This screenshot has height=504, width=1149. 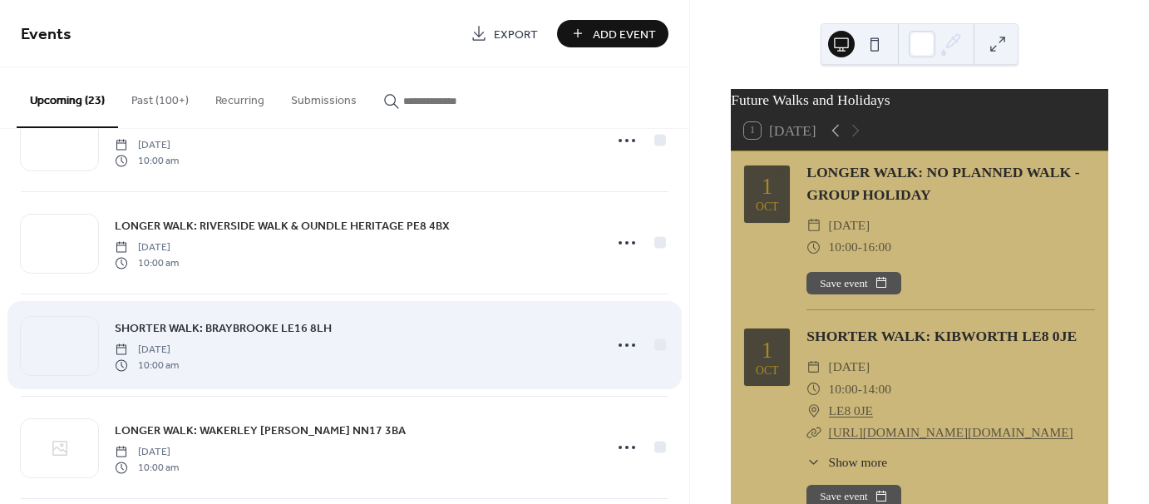 What do you see at coordinates (942, 336) in the screenshot?
I see `a: SHORTER WALK: KIBWORTH LE8 0JE` at bounding box center [942, 336].